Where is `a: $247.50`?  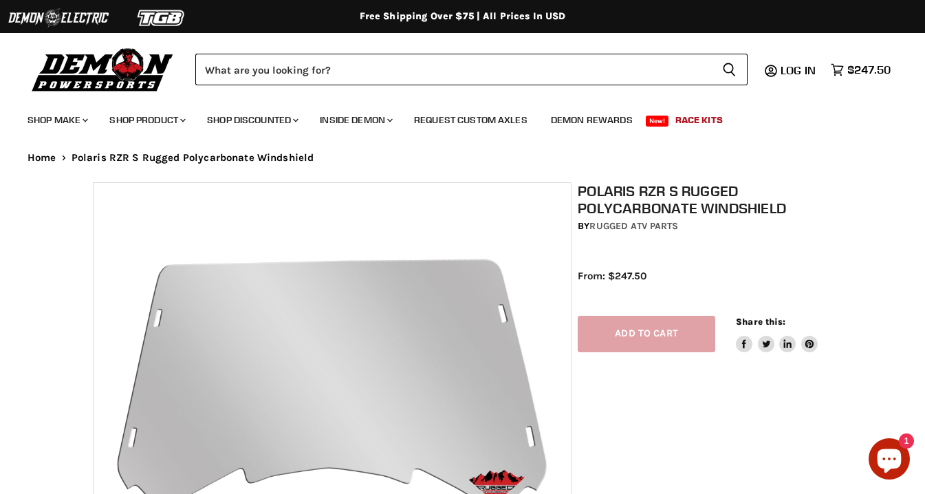
a: $247.50 is located at coordinates (860, 69).